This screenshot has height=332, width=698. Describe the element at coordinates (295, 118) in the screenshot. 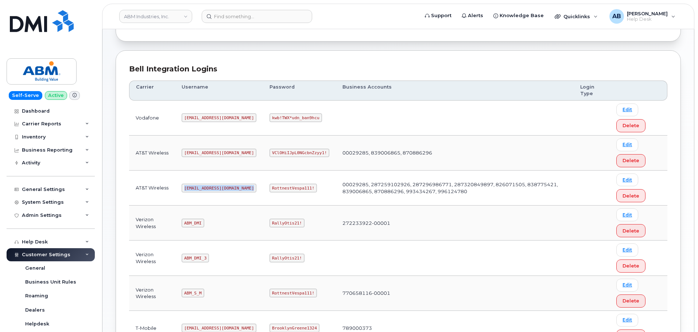

I see `code: kwb!TWX*udn_ban9hcu` at that location.